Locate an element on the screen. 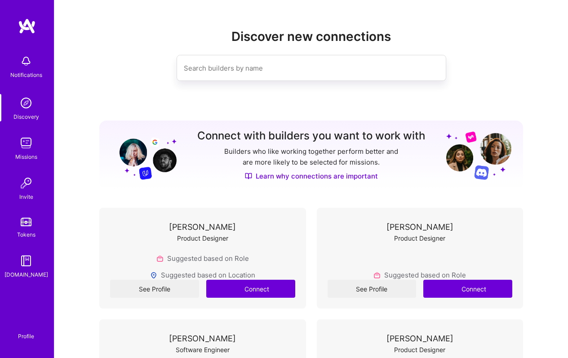 This screenshot has width=568, height=358. div: Discovery is located at coordinates (26, 116).